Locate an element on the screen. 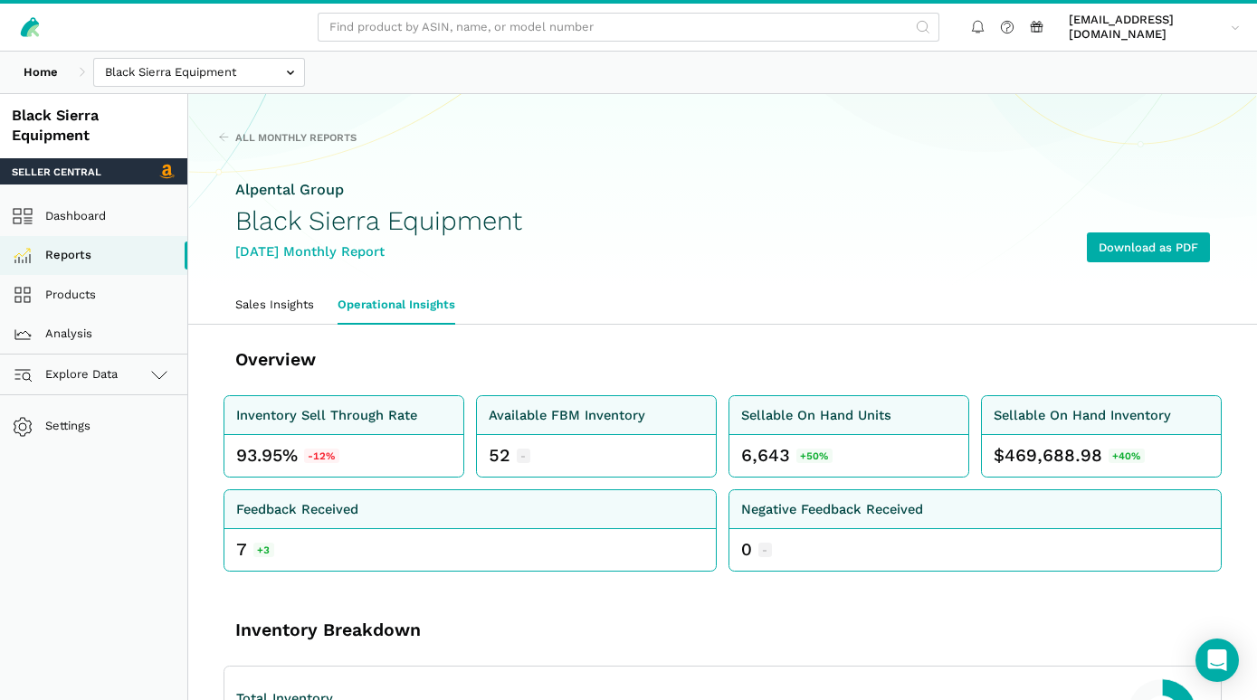  a: Home is located at coordinates (41, 72).